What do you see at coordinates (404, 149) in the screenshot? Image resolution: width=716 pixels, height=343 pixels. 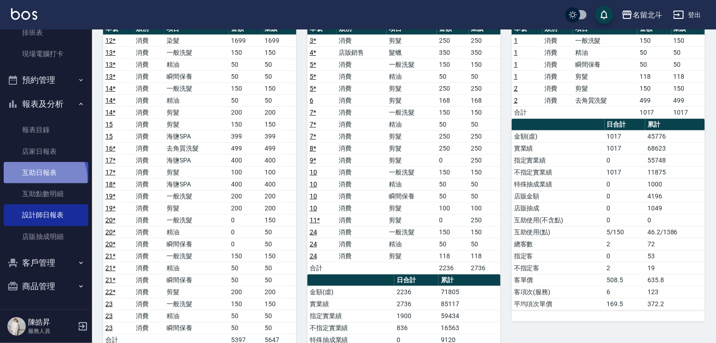 I see `table: a dense table` at bounding box center [404, 149].